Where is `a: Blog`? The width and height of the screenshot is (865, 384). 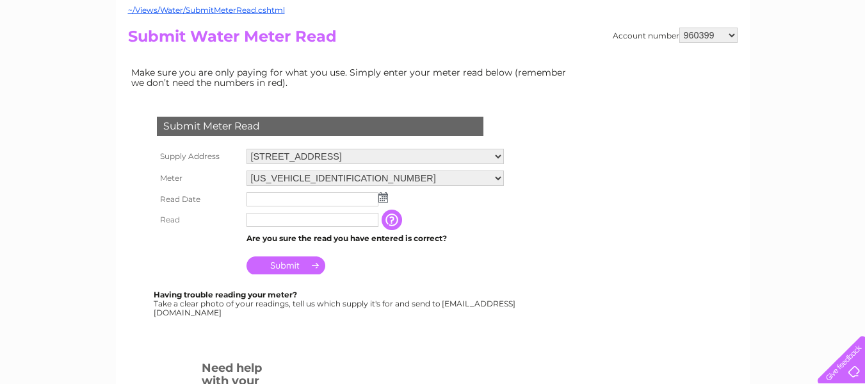
a: Blog is located at coordinates (763, 59).